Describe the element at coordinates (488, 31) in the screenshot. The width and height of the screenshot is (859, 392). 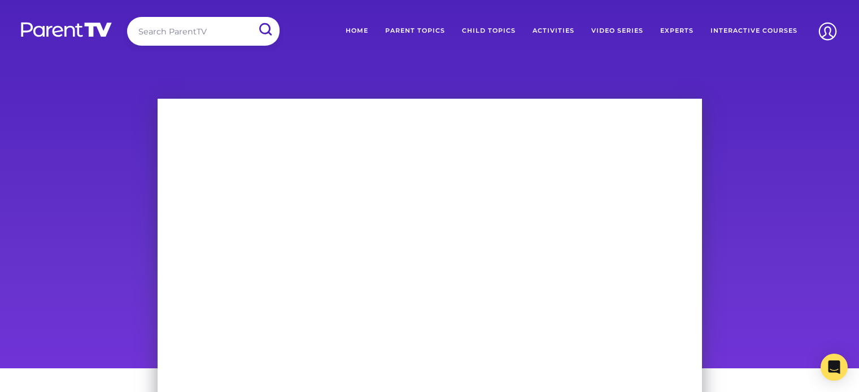
I see `a: Child Topics` at that location.